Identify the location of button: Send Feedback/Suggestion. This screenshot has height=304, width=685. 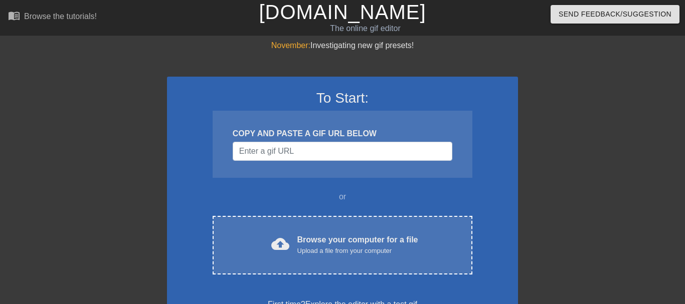
(614, 14).